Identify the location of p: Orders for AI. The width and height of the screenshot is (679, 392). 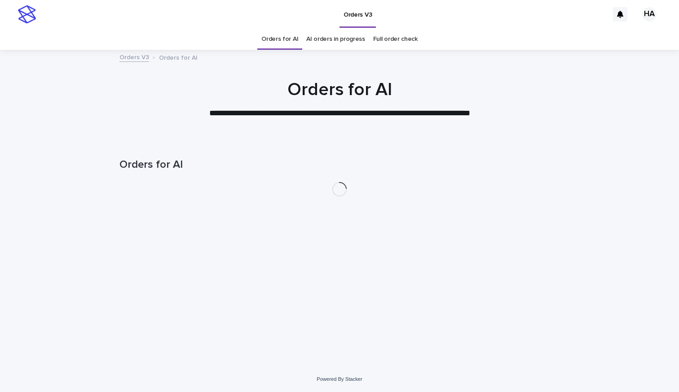
(178, 57).